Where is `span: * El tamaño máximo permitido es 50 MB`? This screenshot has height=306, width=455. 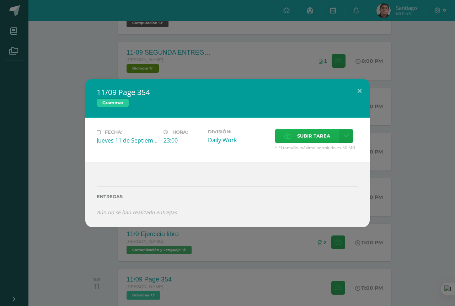
span: * El tamaño máximo permitido es 50 MB is located at coordinates (316, 148).